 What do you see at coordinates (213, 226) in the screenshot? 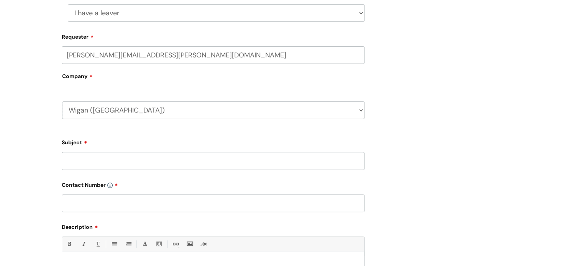
I see `label: Description` at bounding box center [213, 226].